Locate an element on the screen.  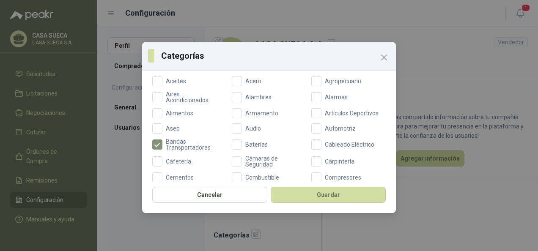
button: Guardar is located at coordinates (328, 195).